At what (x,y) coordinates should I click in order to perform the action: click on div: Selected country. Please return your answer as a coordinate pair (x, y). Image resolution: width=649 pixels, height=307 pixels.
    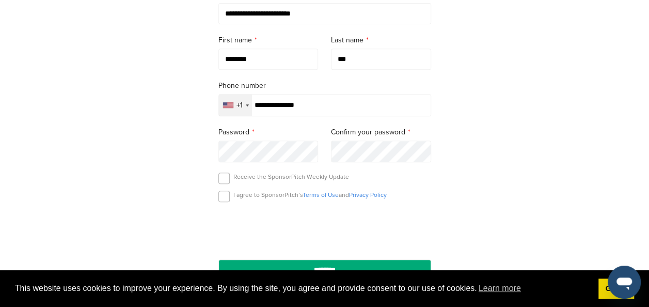
    Looking at the image, I should click on (235, 105).